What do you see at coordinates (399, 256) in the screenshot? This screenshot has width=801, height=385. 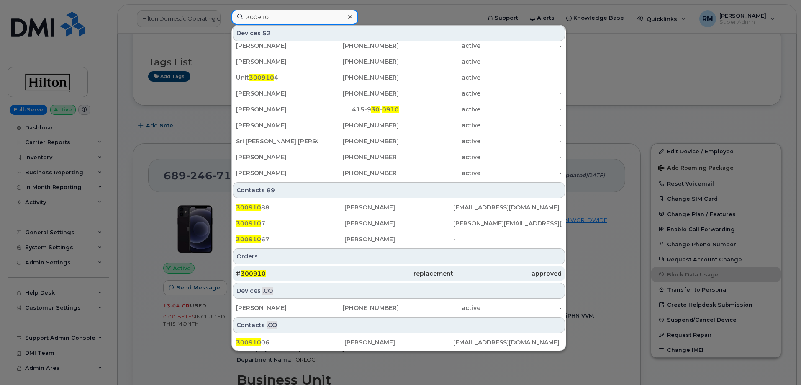 I see `div: Orders` at bounding box center [399, 256].